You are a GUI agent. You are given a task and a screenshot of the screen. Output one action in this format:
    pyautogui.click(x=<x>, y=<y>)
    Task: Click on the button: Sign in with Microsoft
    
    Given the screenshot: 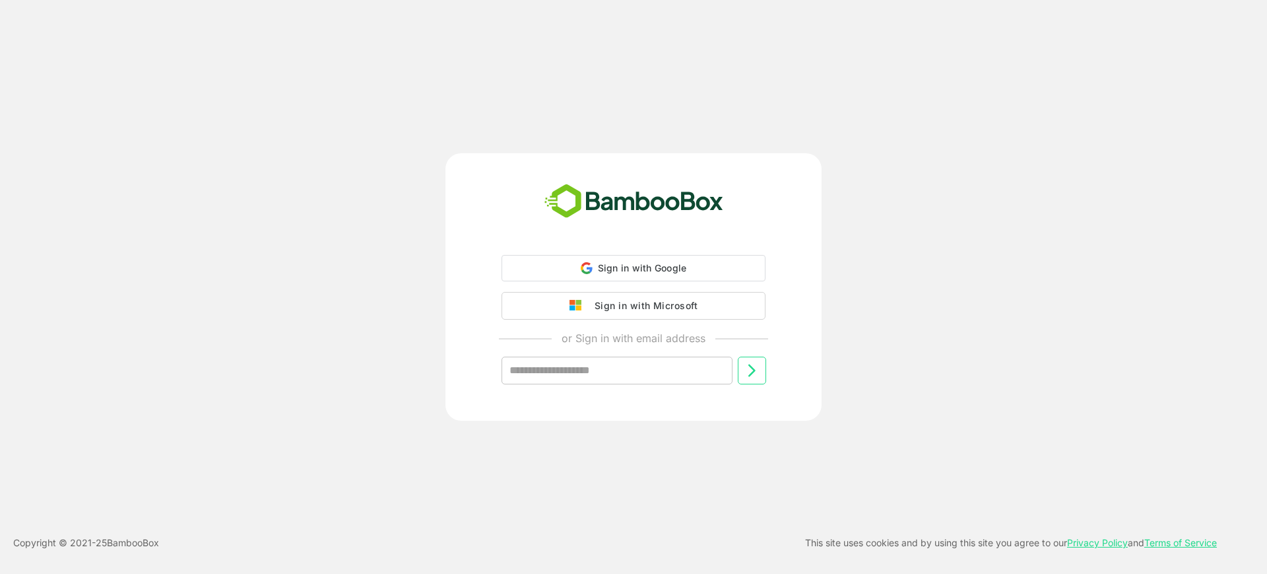 What is the action you would take?
    pyautogui.click(x=634, y=306)
    